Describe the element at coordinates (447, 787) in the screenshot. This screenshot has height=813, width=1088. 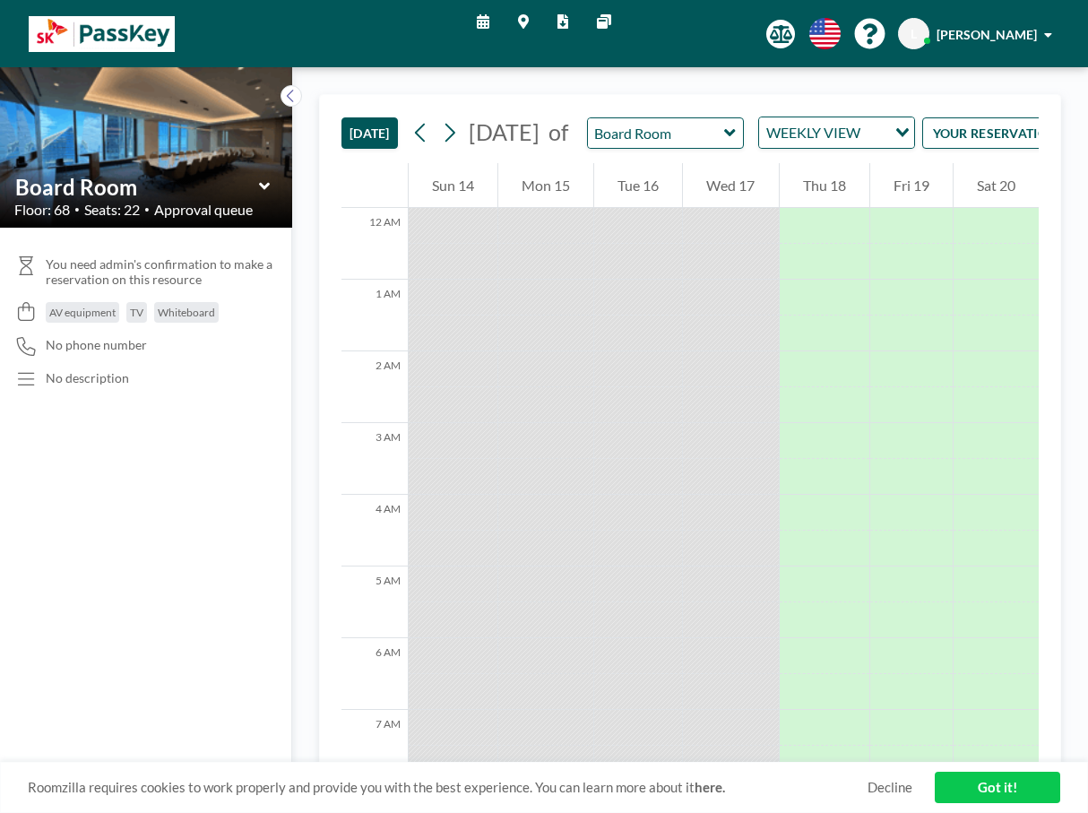
I see `span: Roomzilla requires cookies to work properly and provide you with the best experience. You can lea...` at that location.